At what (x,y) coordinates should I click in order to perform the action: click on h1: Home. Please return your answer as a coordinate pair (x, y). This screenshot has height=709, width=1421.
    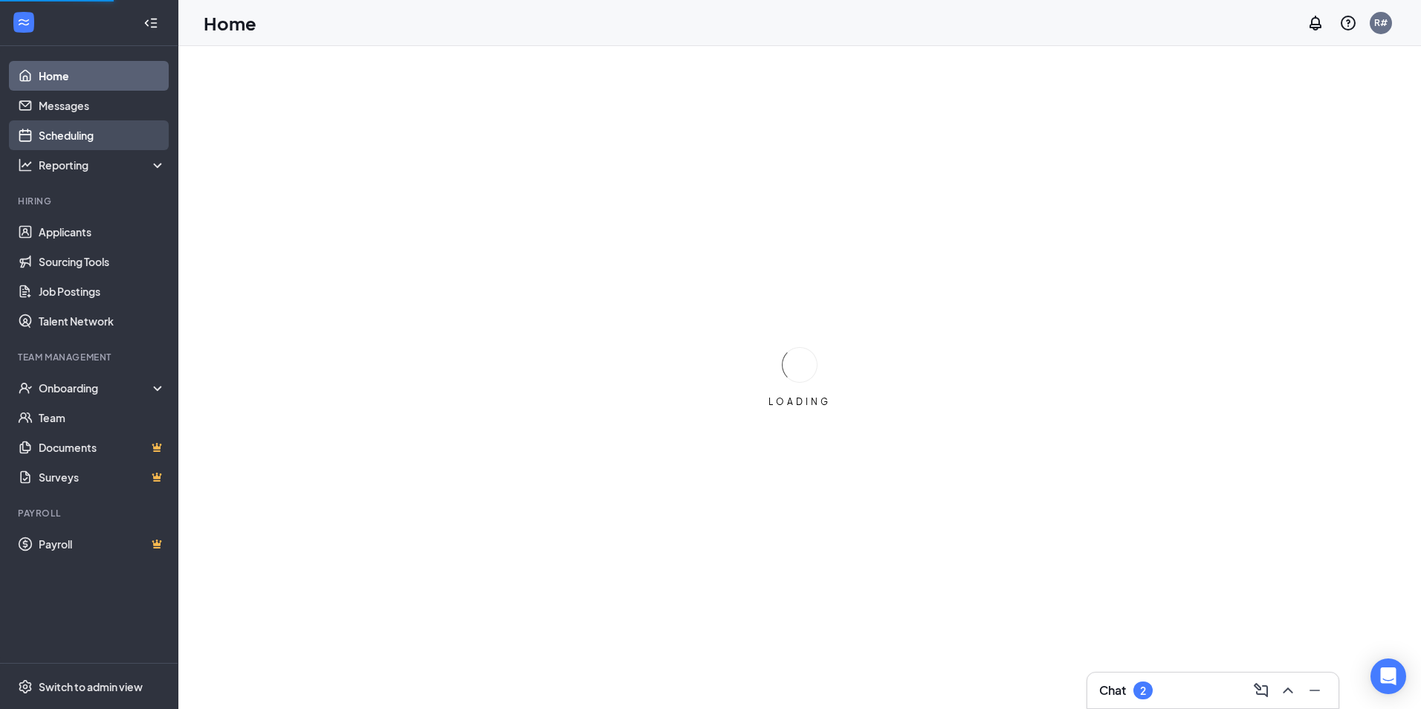
    Looking at the image, I should click on (230, 23).